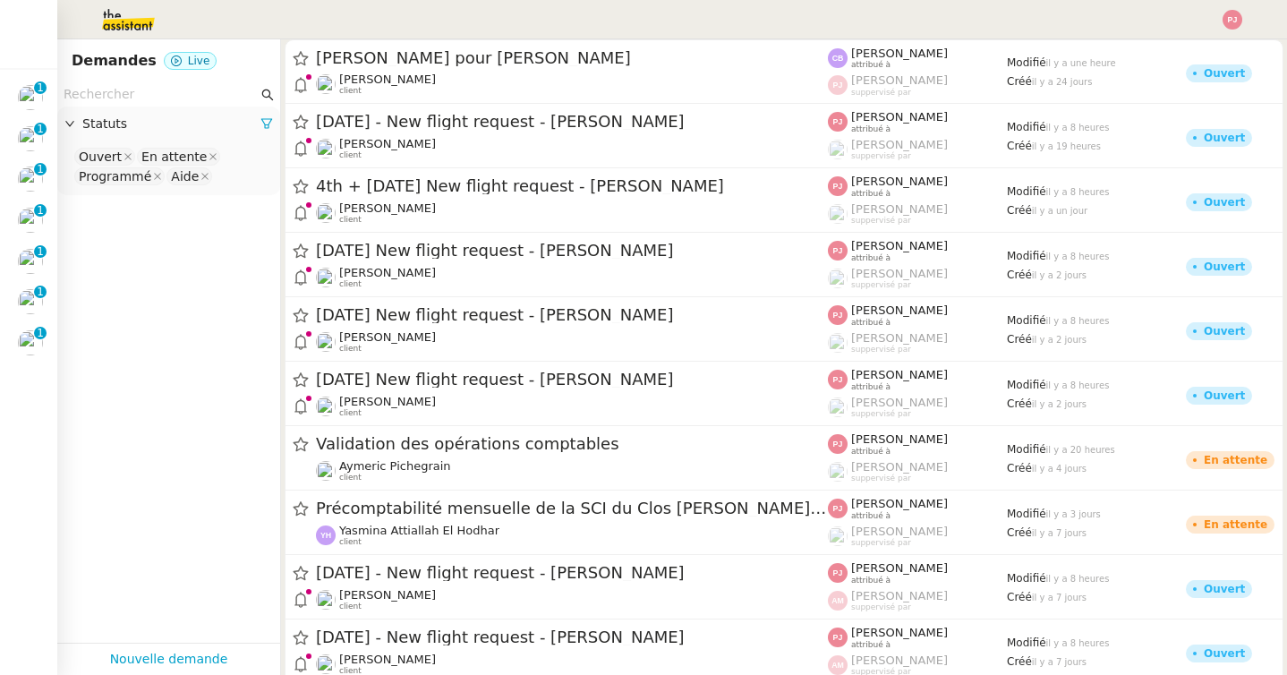 The height and width of the screenshot is (675, 1287). What do you see at coordinates (1059, 468) in the screenshot?
I see `span: il y a 4 jours` at bounding box center [1059, 468].